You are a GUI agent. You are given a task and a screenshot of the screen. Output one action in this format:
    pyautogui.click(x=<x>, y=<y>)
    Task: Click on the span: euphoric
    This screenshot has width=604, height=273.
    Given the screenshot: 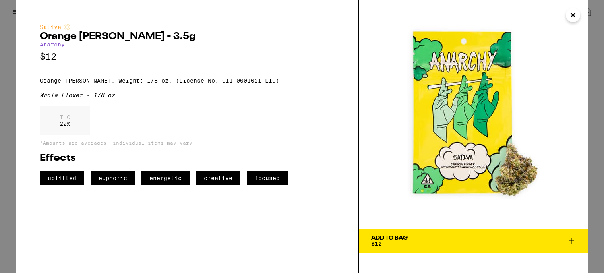 What is the action you would take?
    pyautogui.click(x=113, y=178)
    